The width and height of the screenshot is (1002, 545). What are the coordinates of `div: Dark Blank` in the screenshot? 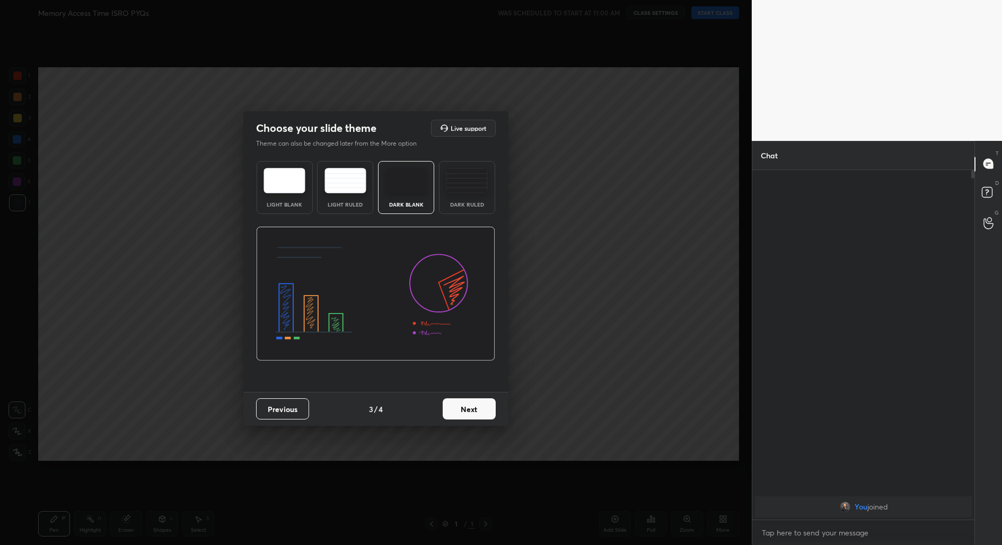 It's located at (406, 205).